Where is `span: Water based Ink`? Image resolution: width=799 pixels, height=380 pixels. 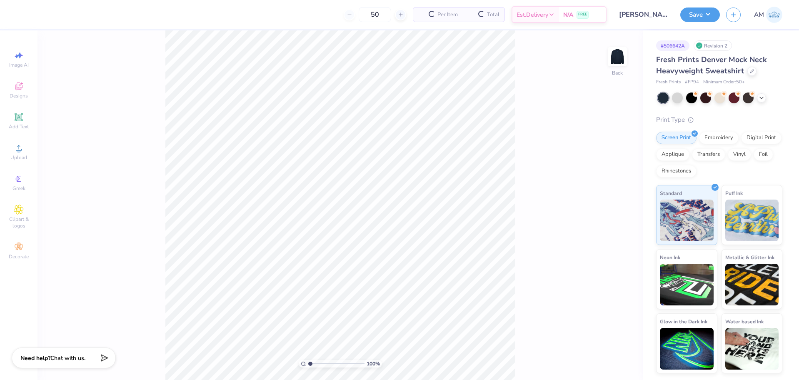
span: Water based Ink is located at coordinates (744, 321).